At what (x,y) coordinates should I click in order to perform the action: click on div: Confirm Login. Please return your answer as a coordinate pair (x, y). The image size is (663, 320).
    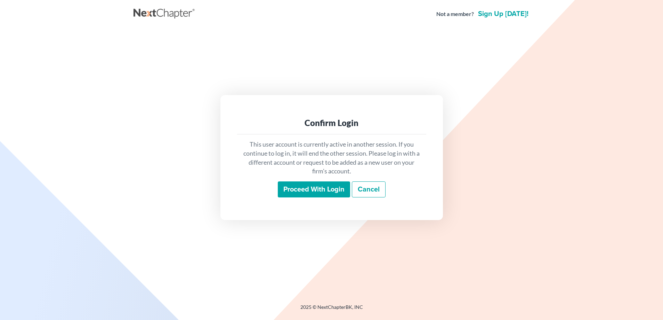
    Looking at the image, I should click on (332, 123).